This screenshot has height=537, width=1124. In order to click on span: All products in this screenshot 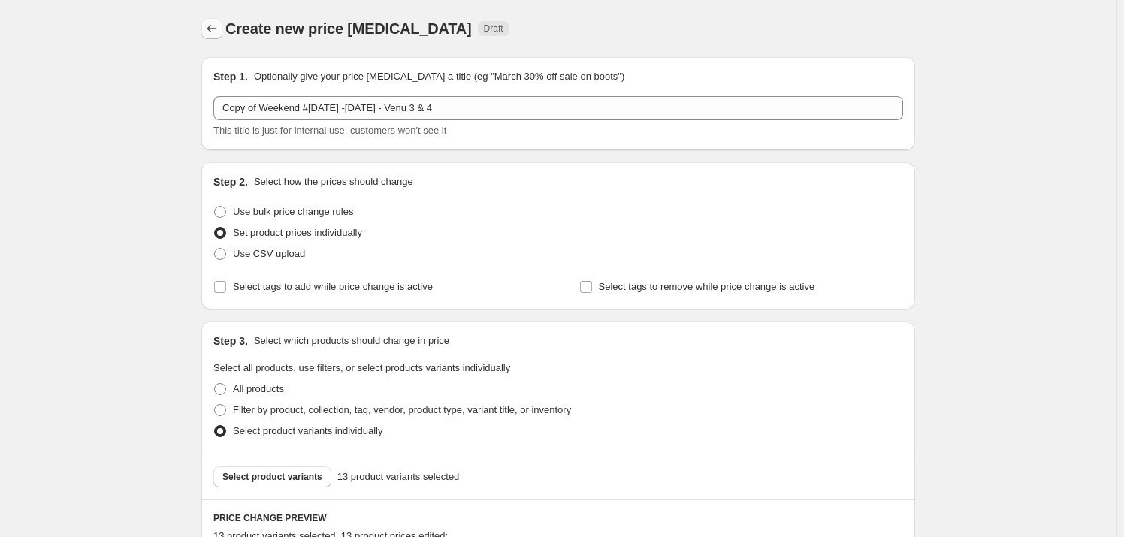, I will do `click(258, 388)`.